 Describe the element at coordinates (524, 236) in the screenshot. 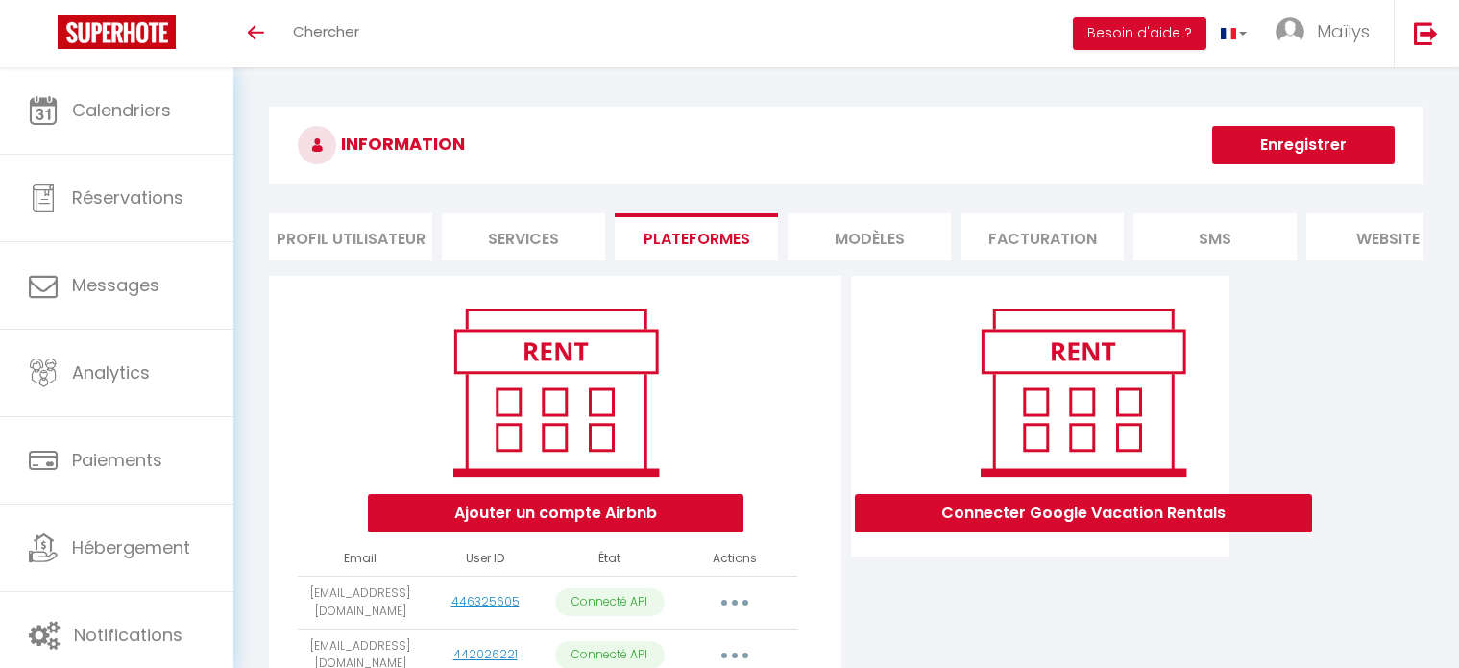

I see `li: Services` at that location.